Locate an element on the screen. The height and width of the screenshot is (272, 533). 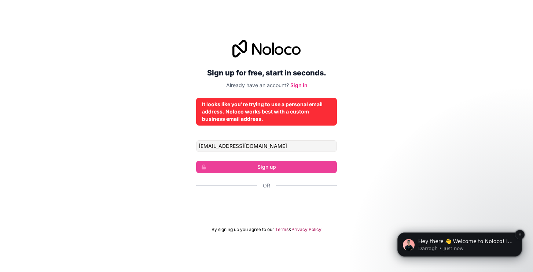
button: Sign up is located at coordinates (266, 167).